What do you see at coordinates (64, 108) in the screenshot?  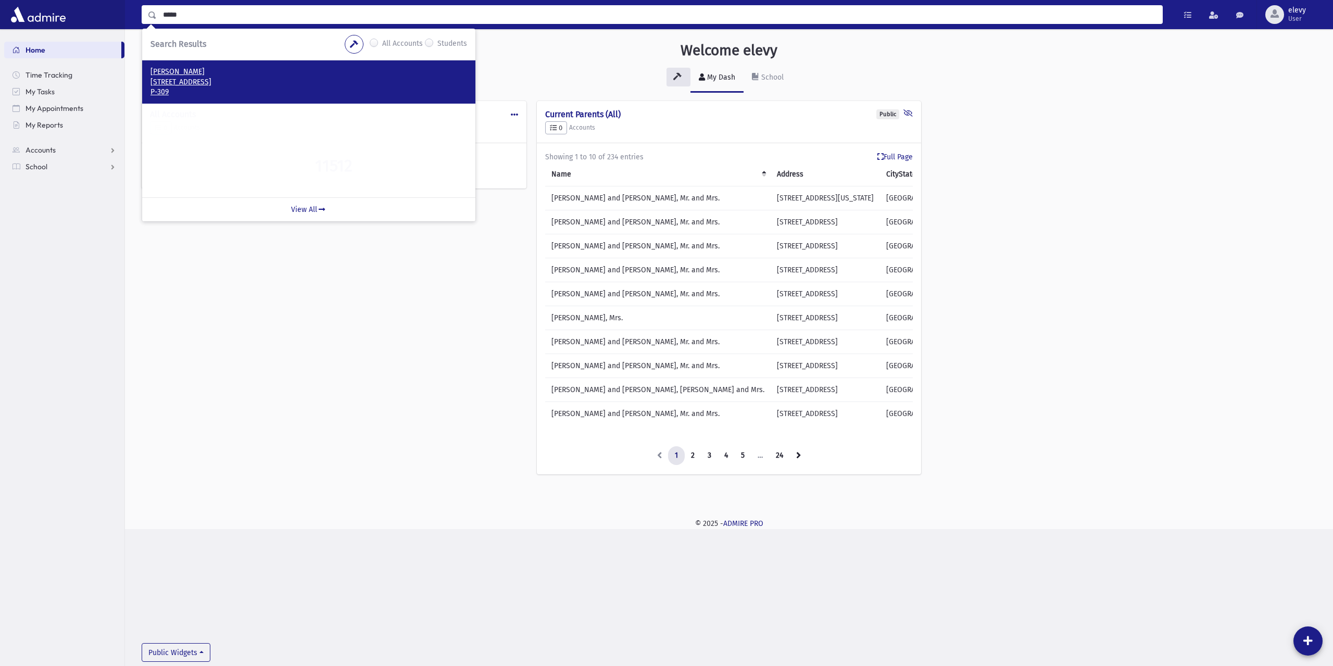 I see `a: My Appointments` at bounding box center [64, 108].